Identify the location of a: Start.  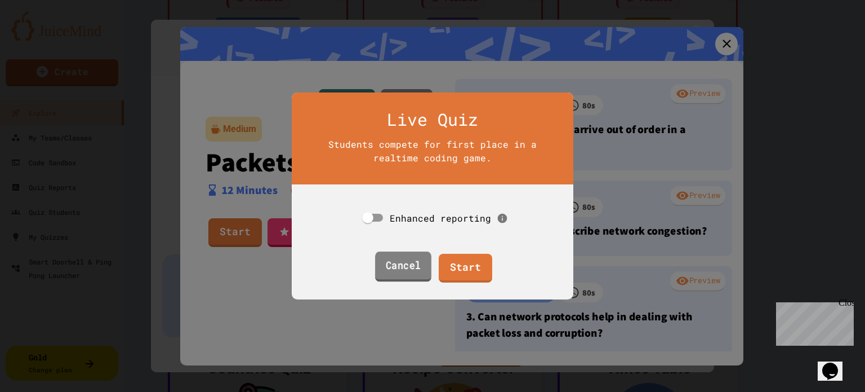
(465, 268).